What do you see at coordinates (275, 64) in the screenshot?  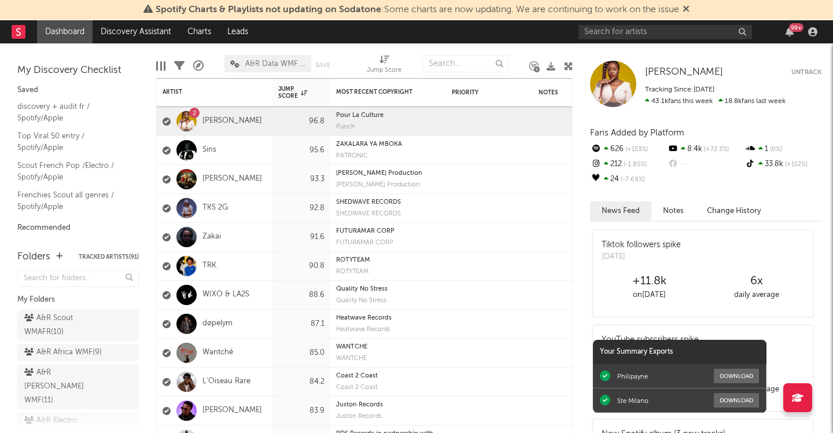 I see `span: A&R Data WMF View` at bounding box center [275, 64].